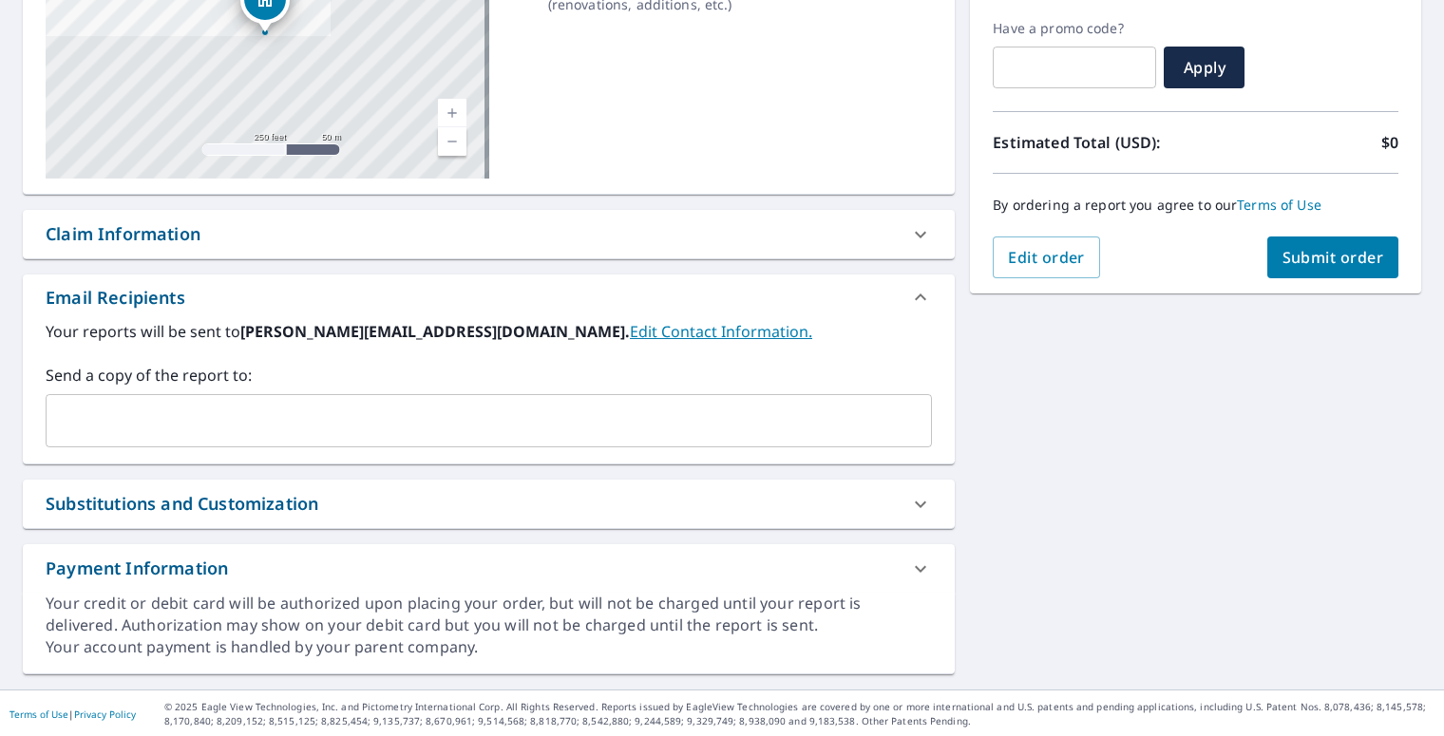 The image size is (1444, 736). I want to click on span: Apply, so click(1204, 67).